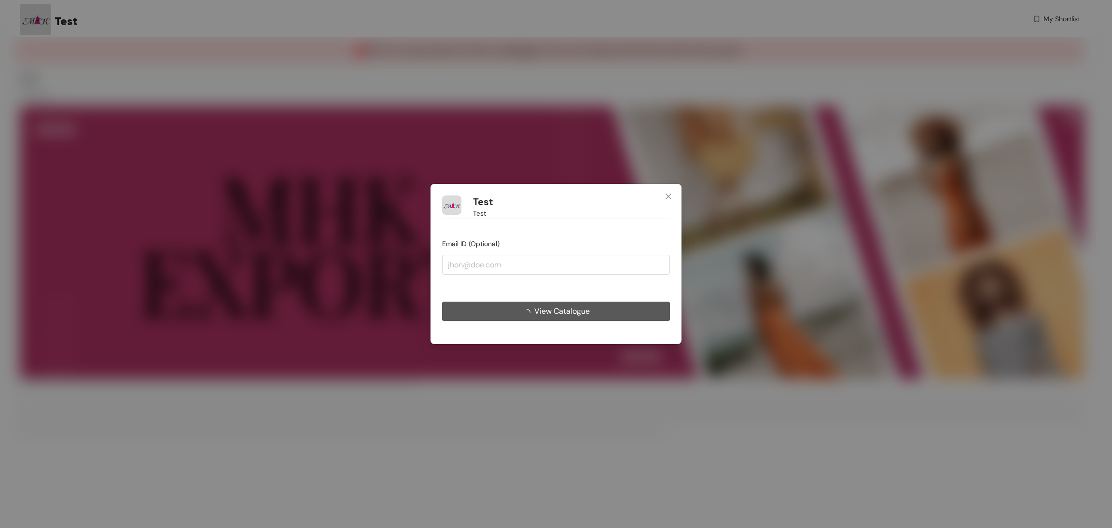 The width and height of the screenshot is (1112, 528). Describe the element at coordinates (562, 311) in the screenshot. I see `span: View Catalogue` at that location.